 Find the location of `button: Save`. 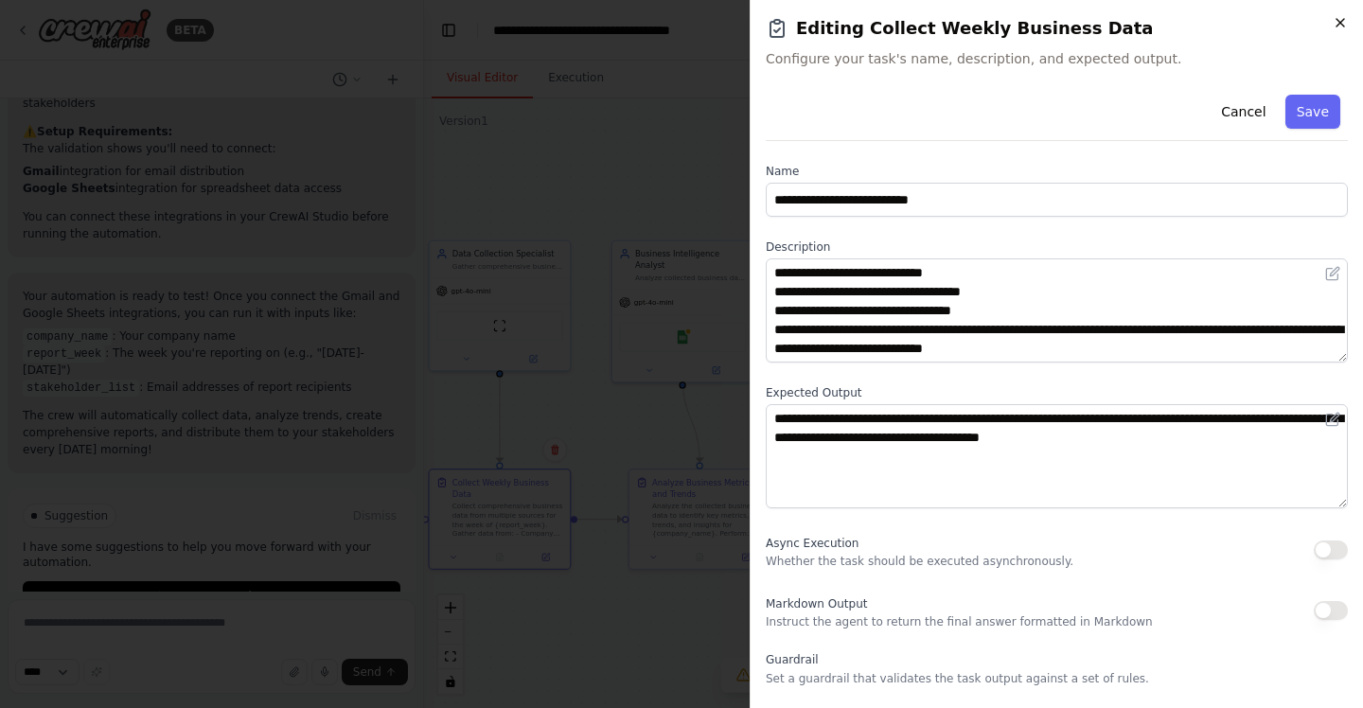

button: Save is located at coordinates (1313, 112).